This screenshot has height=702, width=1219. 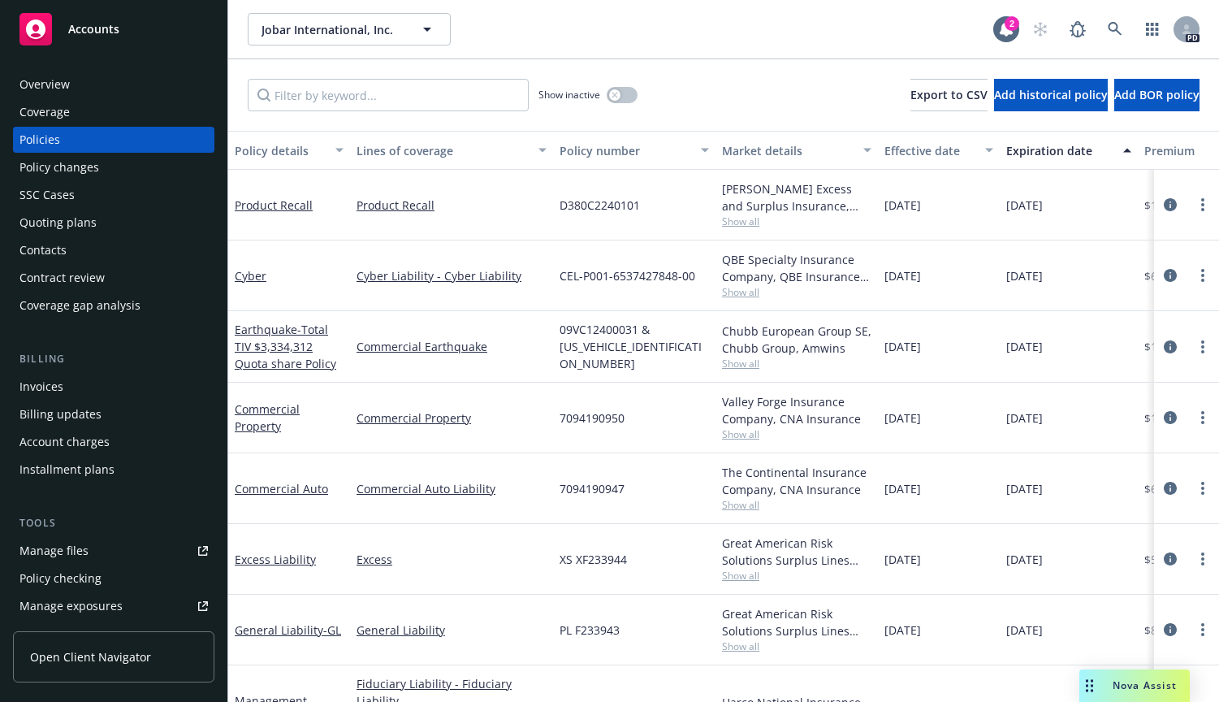 What do you see at coordinates (332, 629) in the screenshot?
I see `span: - GL` at bounding box center [332, 629].